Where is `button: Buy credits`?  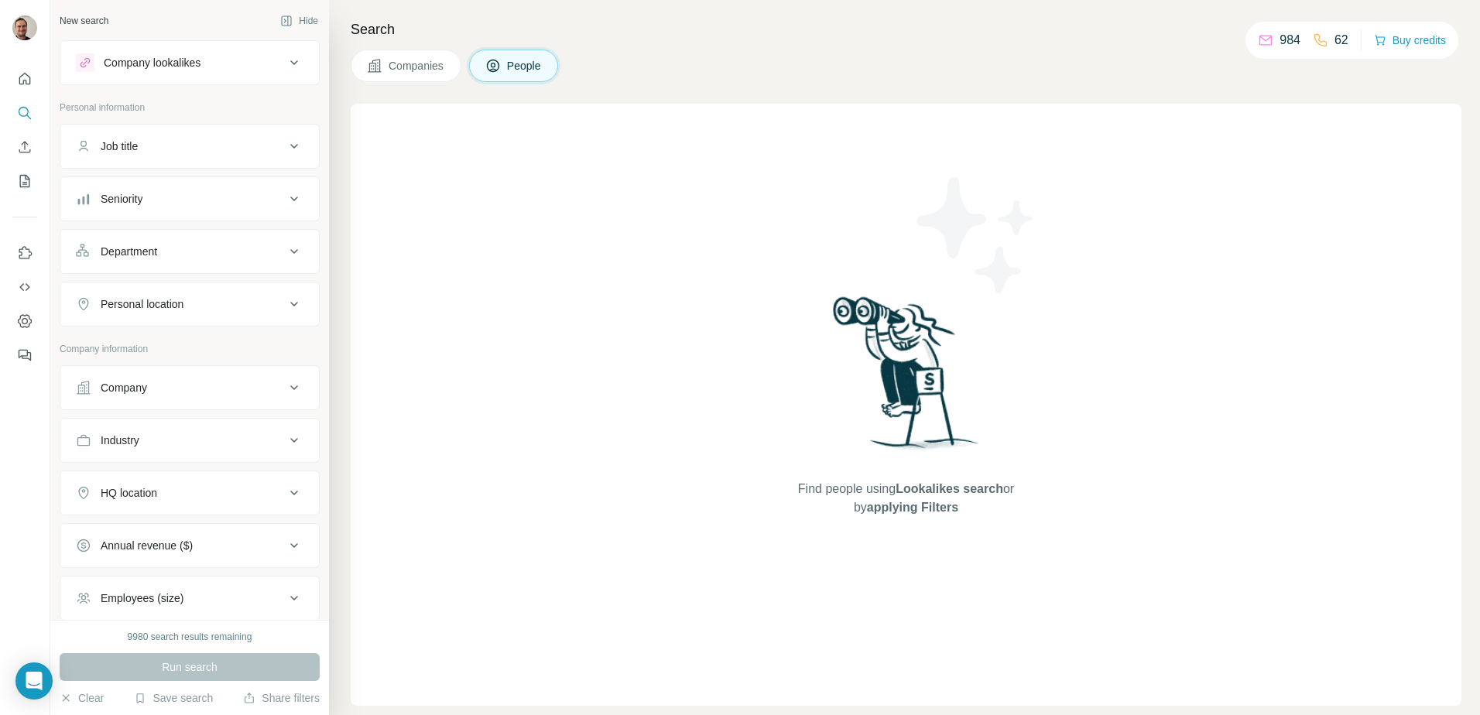 button: Buy credits is located at coordinates (1410, 40).